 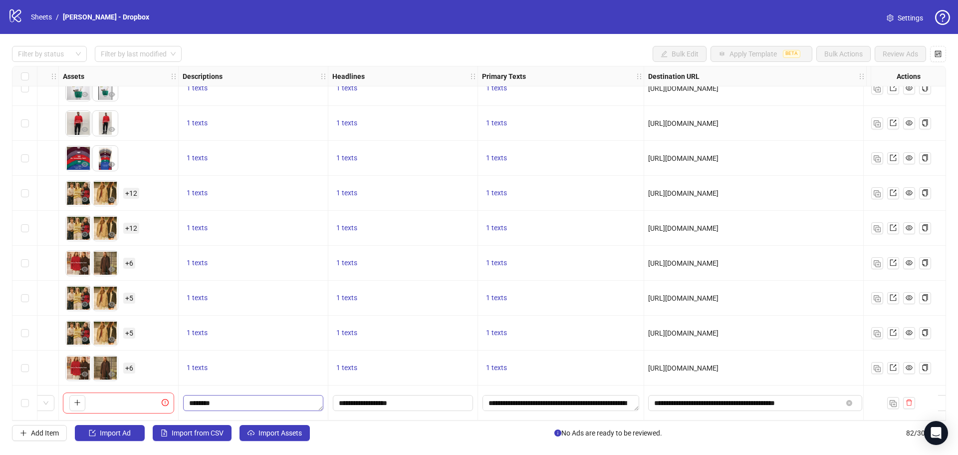 What do you see at coordinates (164, 433) in the screenshot?
I see `span: file-excel` at bounding box center [164, 433].